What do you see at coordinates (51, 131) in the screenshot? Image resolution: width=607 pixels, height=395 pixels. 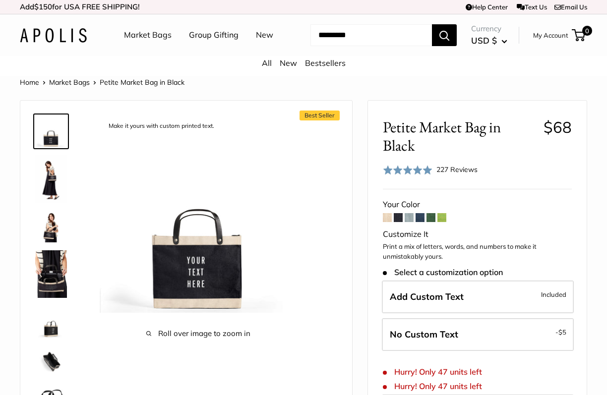 I see `a: description_Make it yours with custom printed text.` at bounding box center [51, 131].